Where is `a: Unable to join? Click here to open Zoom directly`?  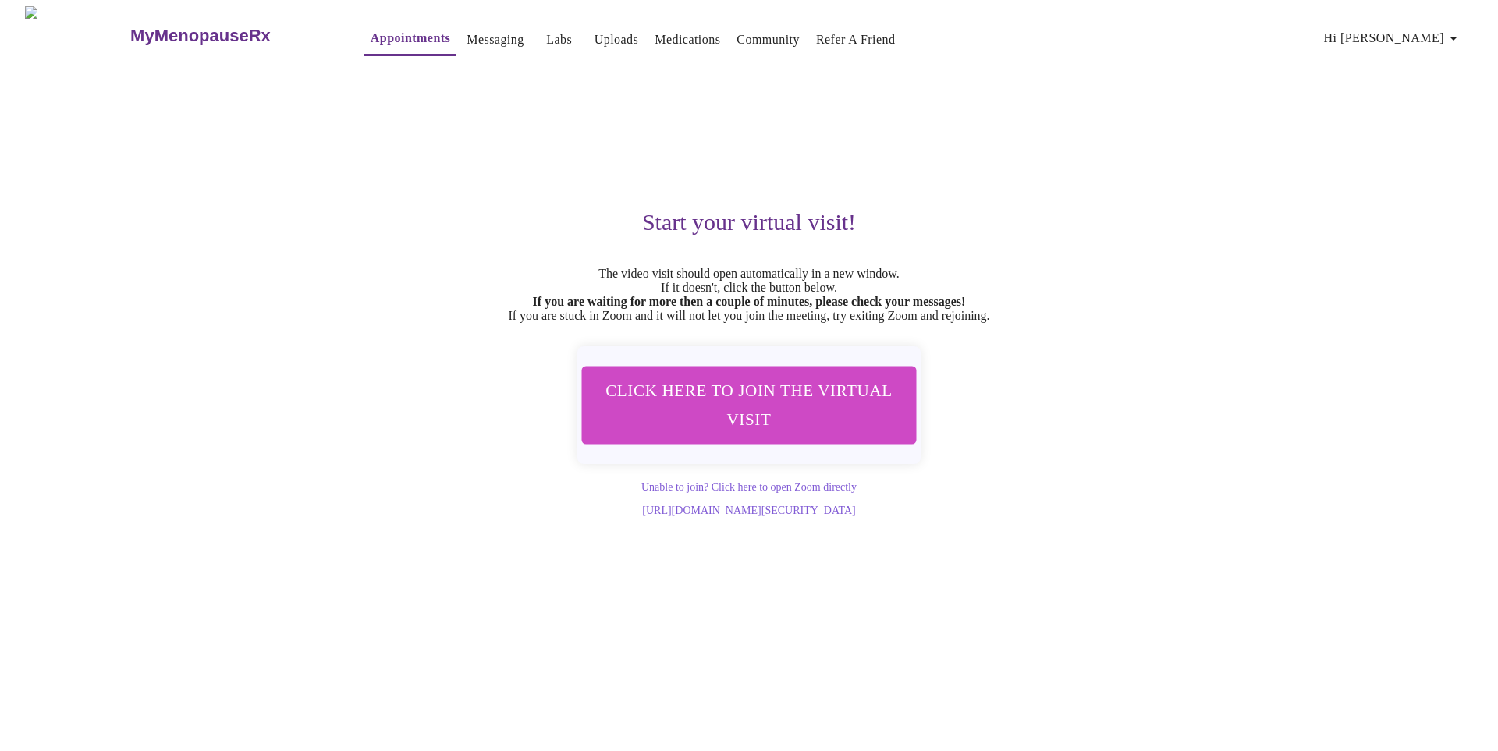 a: Unable to join? Click here to open Zoom directly is located at coordinates (749, 487).